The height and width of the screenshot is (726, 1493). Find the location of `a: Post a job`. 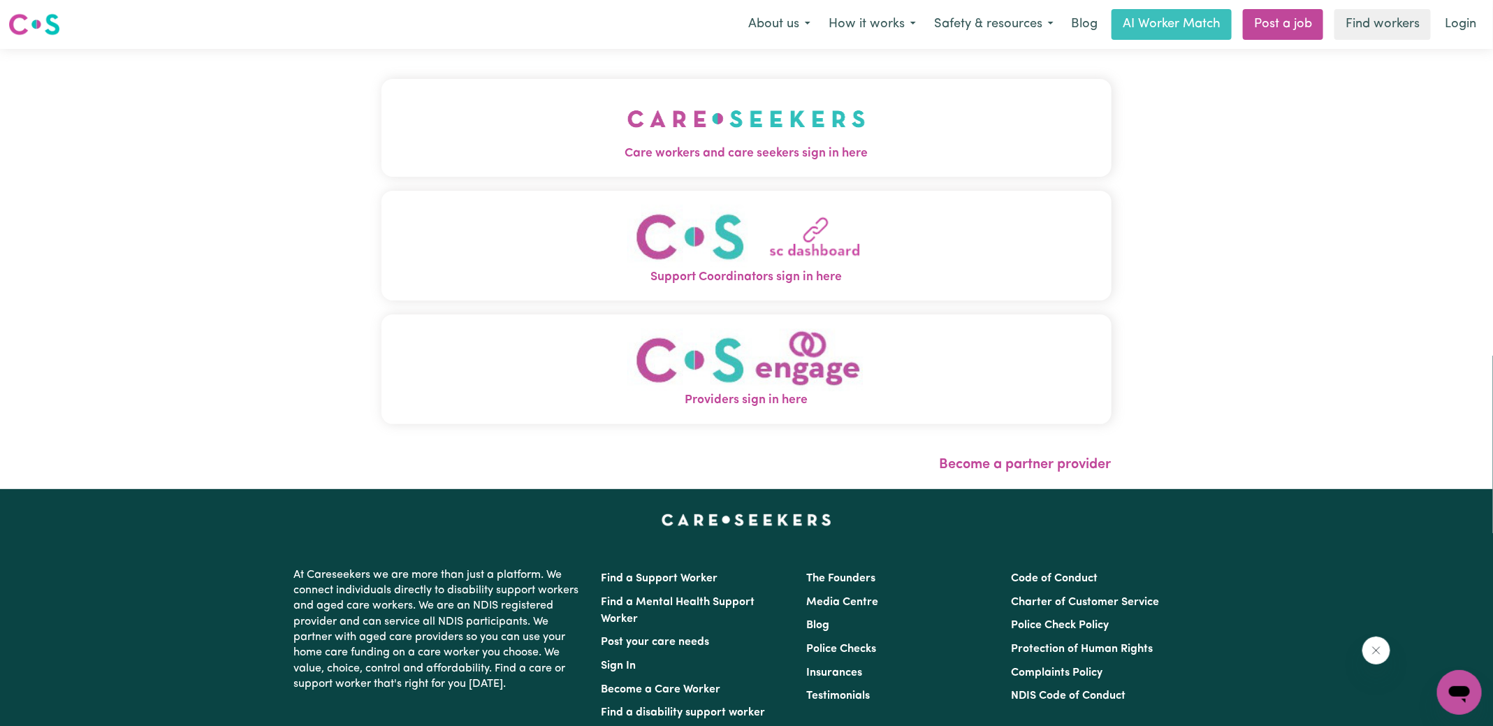

a: Post a job is located at coordinates (1282, 24).